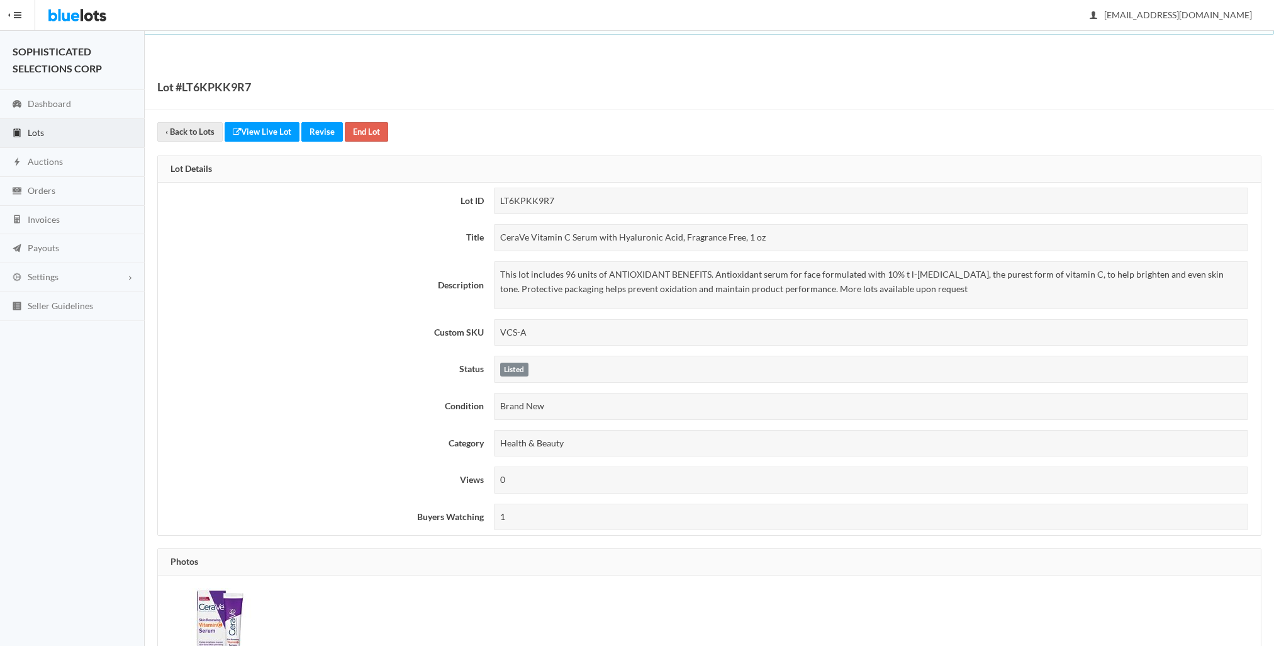  I want to click on div: 1, so click(871, 517).